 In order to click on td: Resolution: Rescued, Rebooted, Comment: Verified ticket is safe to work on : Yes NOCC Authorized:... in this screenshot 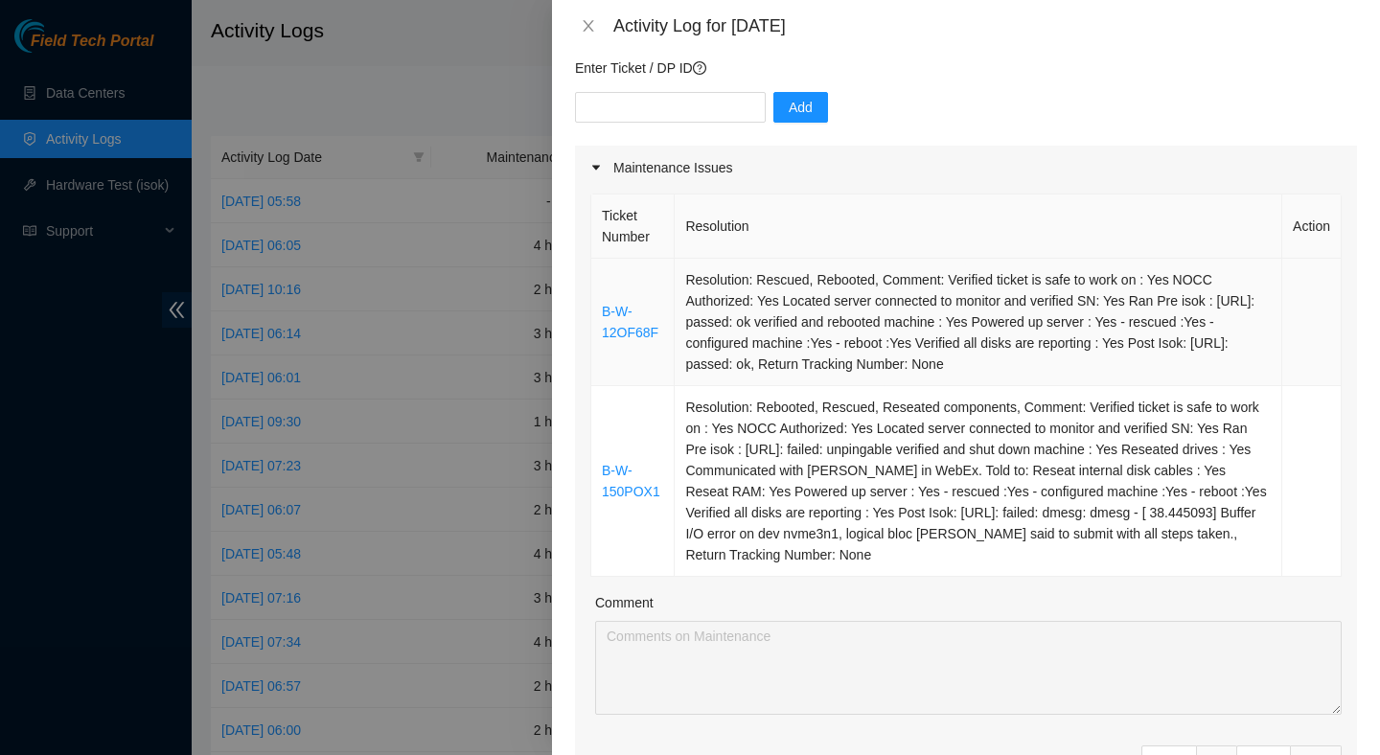, I will do `click(978, 322)`.